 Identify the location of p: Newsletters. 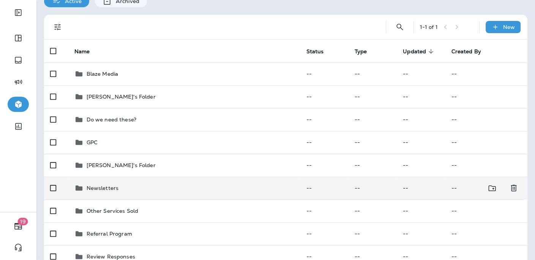
(103, 188).